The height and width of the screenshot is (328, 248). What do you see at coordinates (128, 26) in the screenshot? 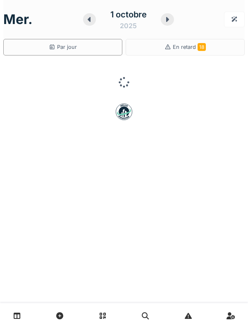
I see `div: 2025` at bounding box center [128, 26].